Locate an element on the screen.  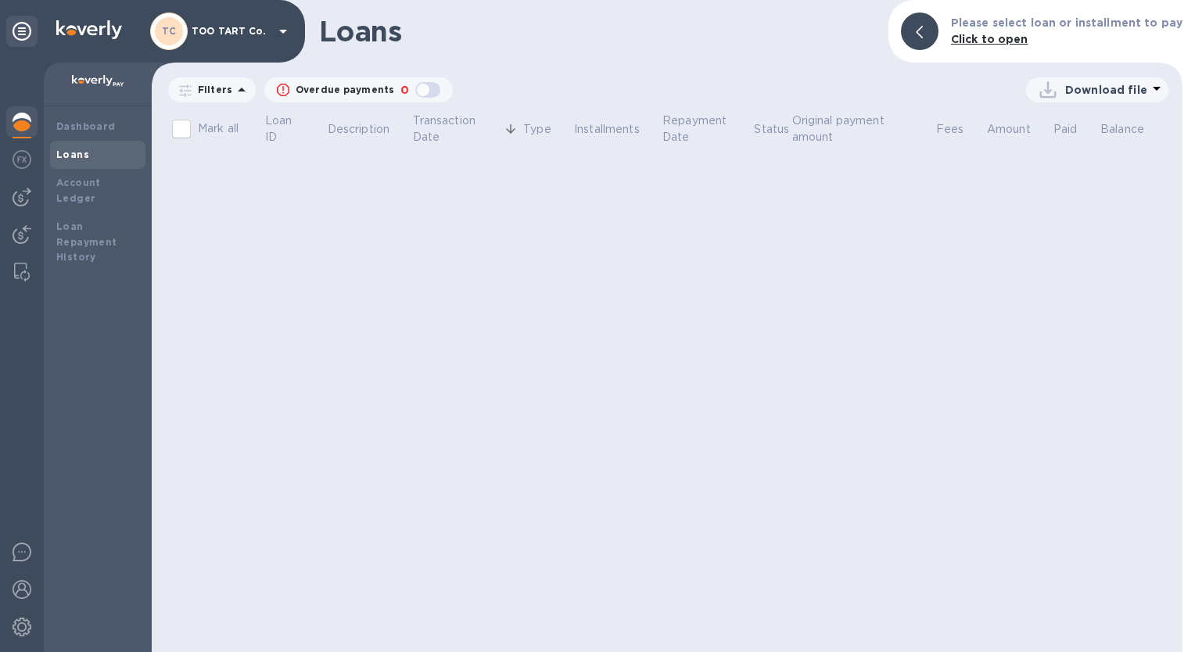
span: Original payment amount is located at coordinates (863, 129).